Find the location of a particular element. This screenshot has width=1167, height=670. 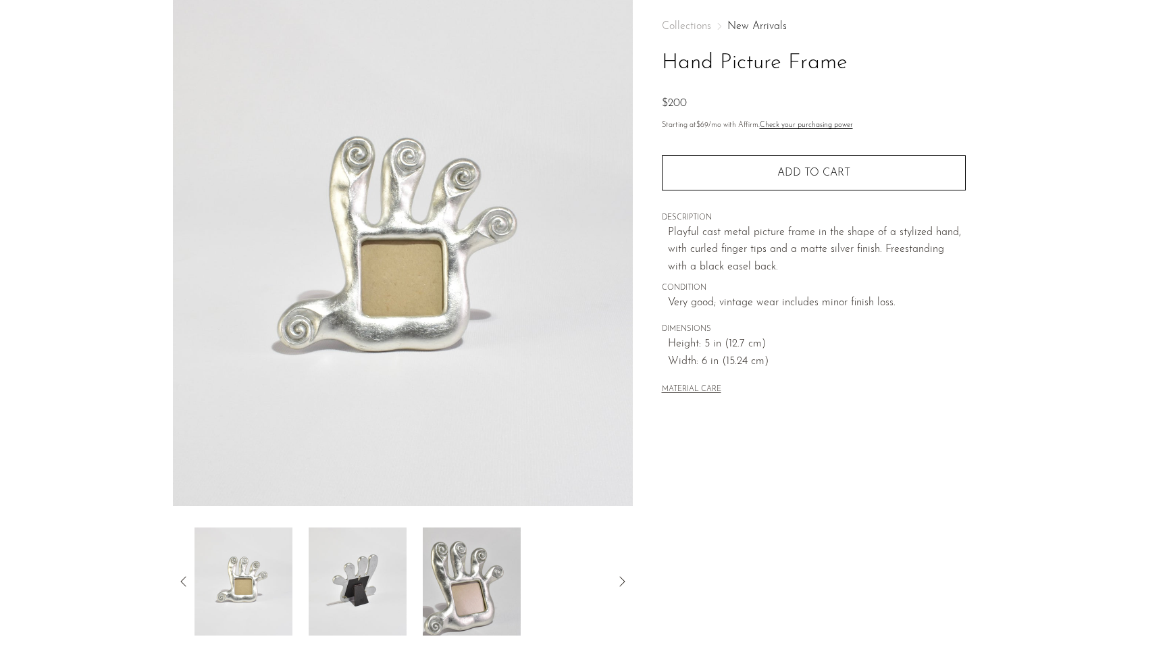

nav: Breadcrumbs is located at coordinates (814, 26).